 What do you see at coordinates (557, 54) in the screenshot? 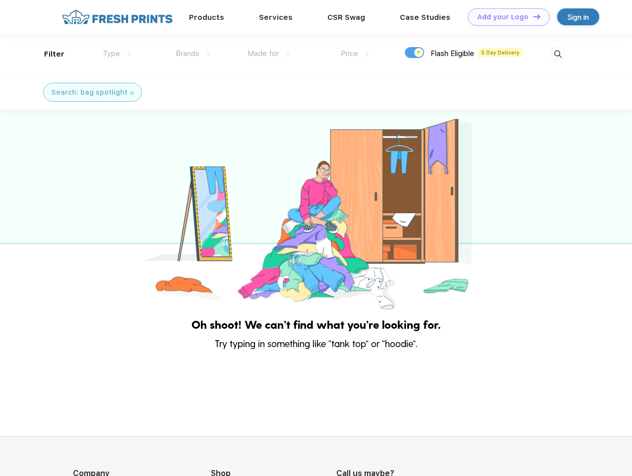
I see `img: desktop_search.svg` at bounding box center [557, 54].